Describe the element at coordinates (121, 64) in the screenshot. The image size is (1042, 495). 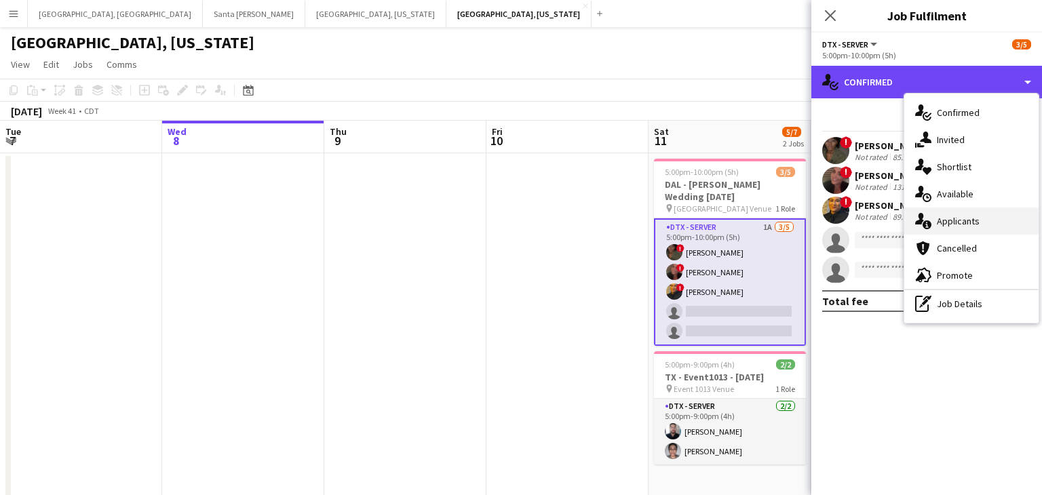
I see `span: Comms` at that location.